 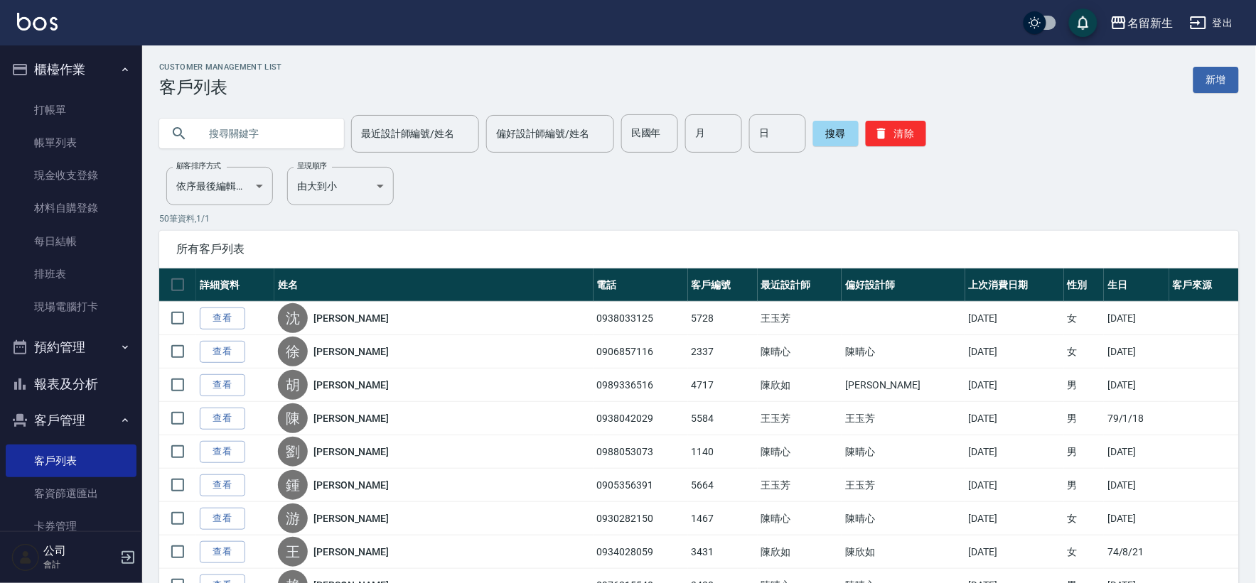 What do you see at coordinates (640, 419) in the screenshot?
I see `td: 0938042029` at bounding box center [640, 419].